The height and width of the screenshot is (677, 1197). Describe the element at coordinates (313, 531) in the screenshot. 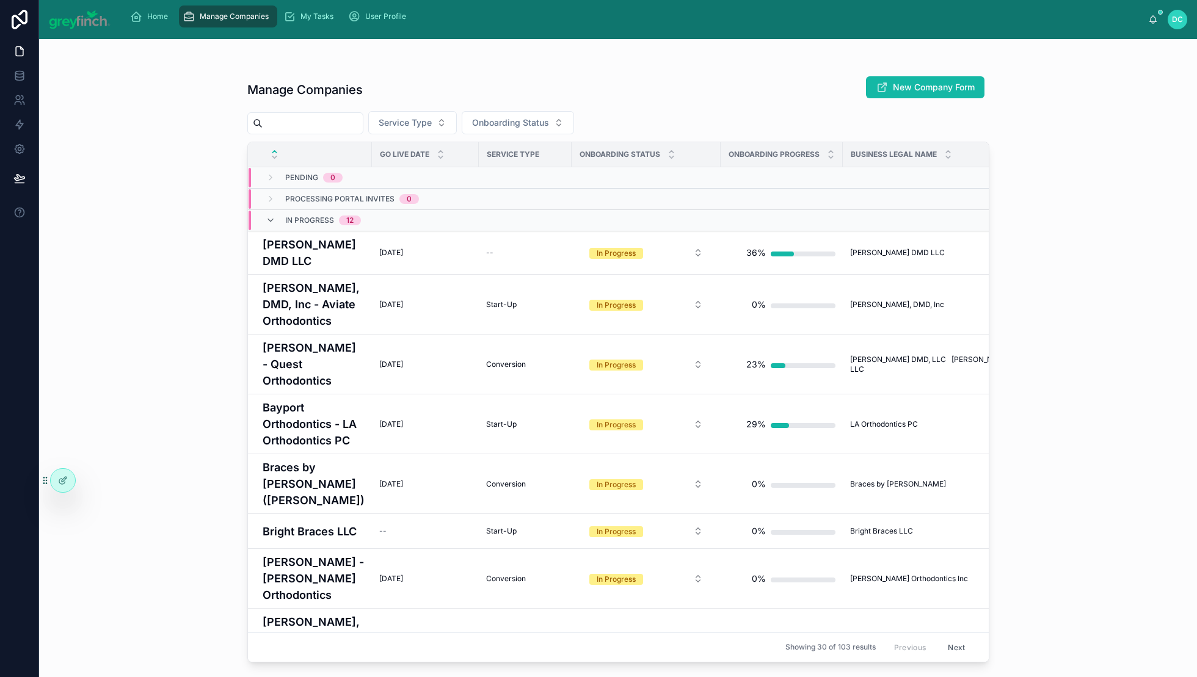

I see `h4: Bright Braces LLC` at that location.